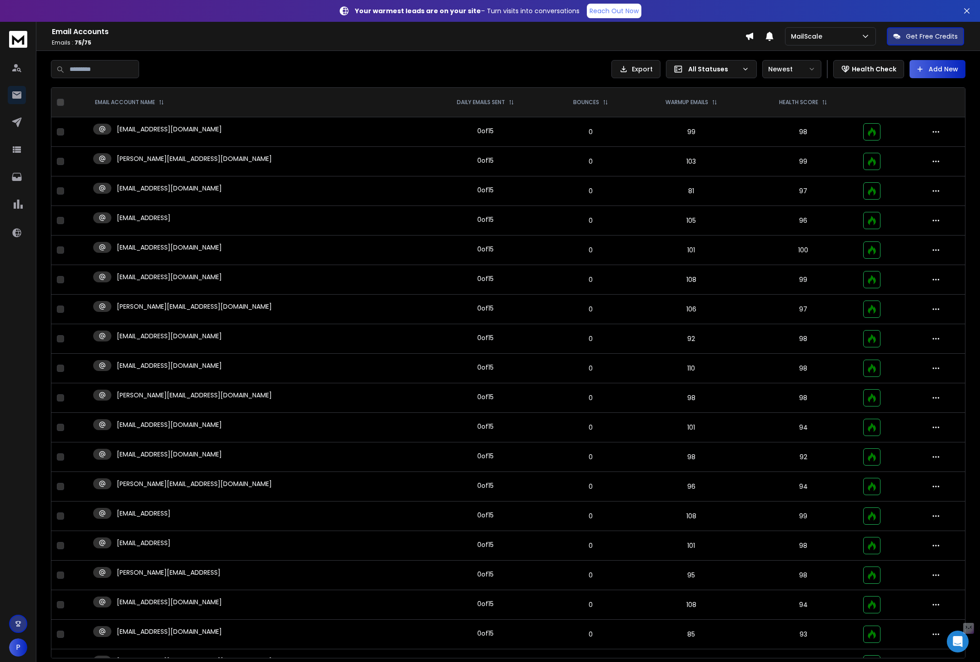 The width and height of the screenshot is (980, 662). I want to click on button: Add New, so click(937, 69).